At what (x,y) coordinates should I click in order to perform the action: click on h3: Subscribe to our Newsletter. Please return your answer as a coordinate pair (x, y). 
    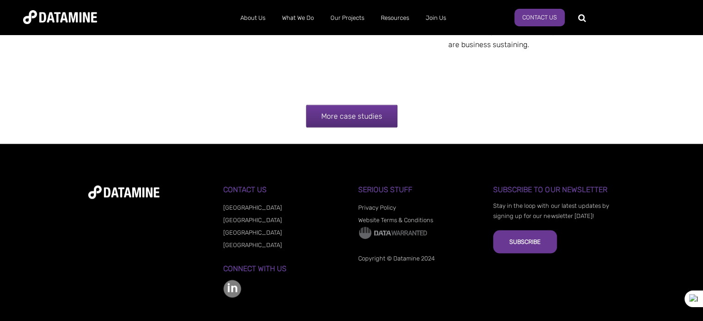
    Looking at the image, I should click on (554, 190).